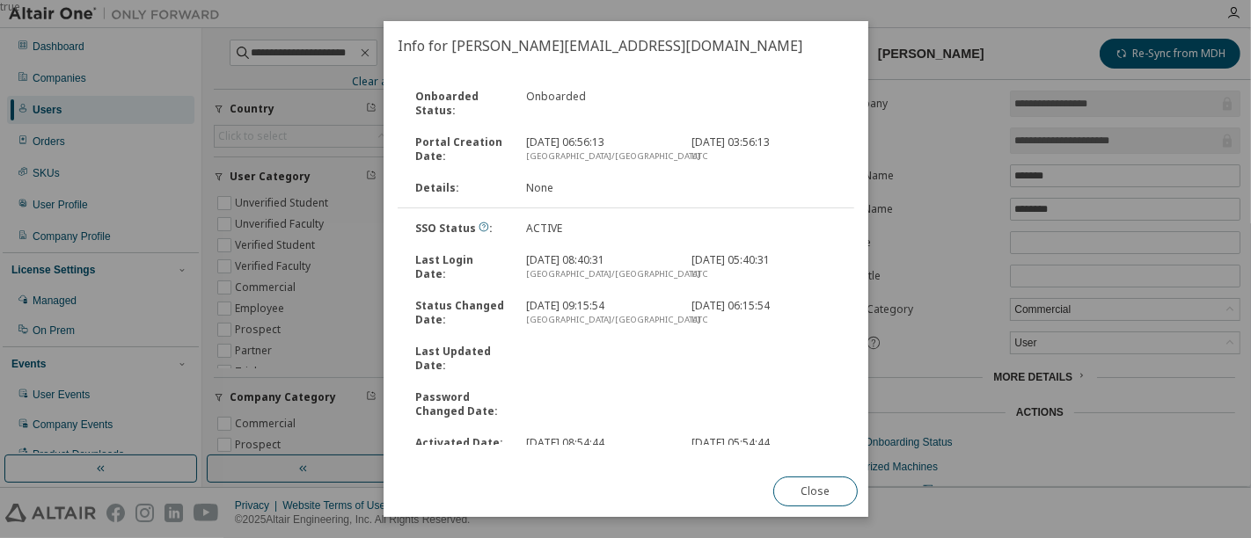  What do you see at coordinates (460, 104) in the screenshot?
I see `div: Onboarded Status :` at bounding box center [460, 104].